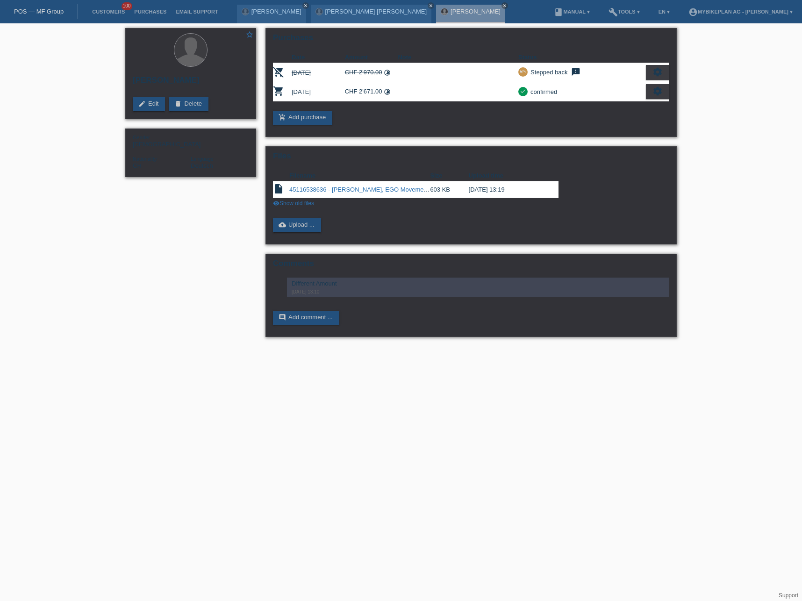 The height and width of the screenshot is (601, 802). Describe the element at coordinates (306, 318) in the screenshot. I see `a: commentAdd comment ...` at that location.